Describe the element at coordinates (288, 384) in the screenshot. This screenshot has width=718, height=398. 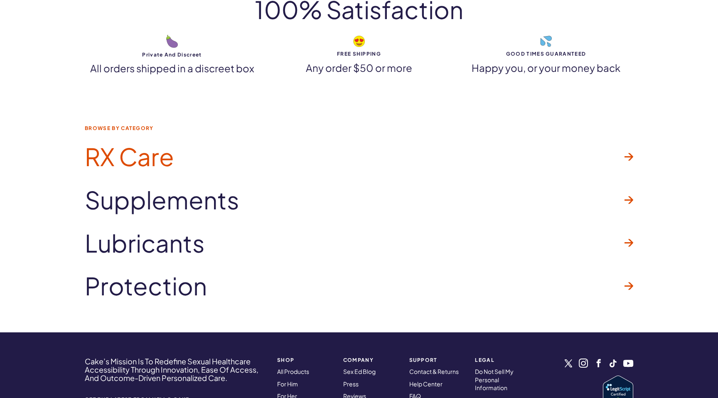
I see `a: For Him` at that location.